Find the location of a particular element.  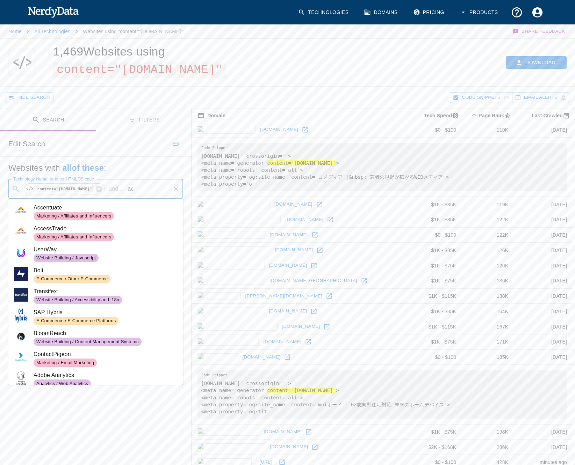

button: Hide Search is located at coordinates (29, 97).